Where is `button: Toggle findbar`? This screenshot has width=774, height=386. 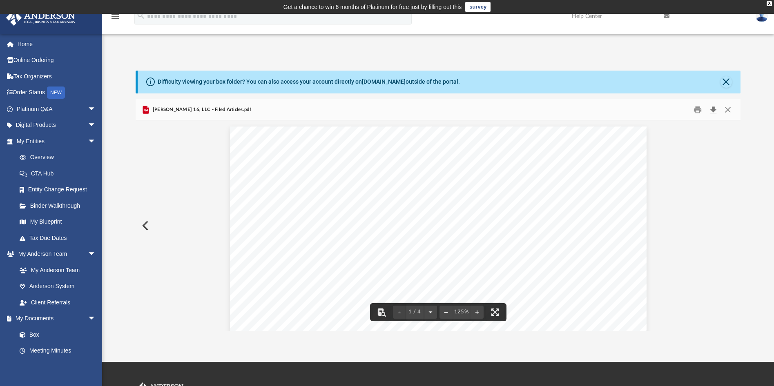 button: Toggle findbar is located at coordinates (381, 312).